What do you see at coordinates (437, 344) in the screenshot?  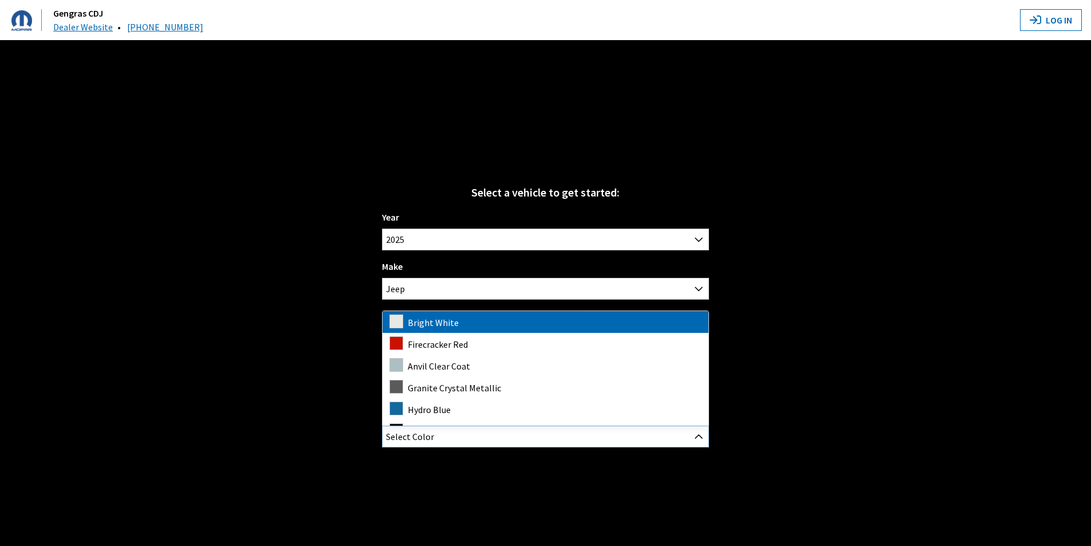 I see `span: Firecracker Red` at bounding box center [437, 344].